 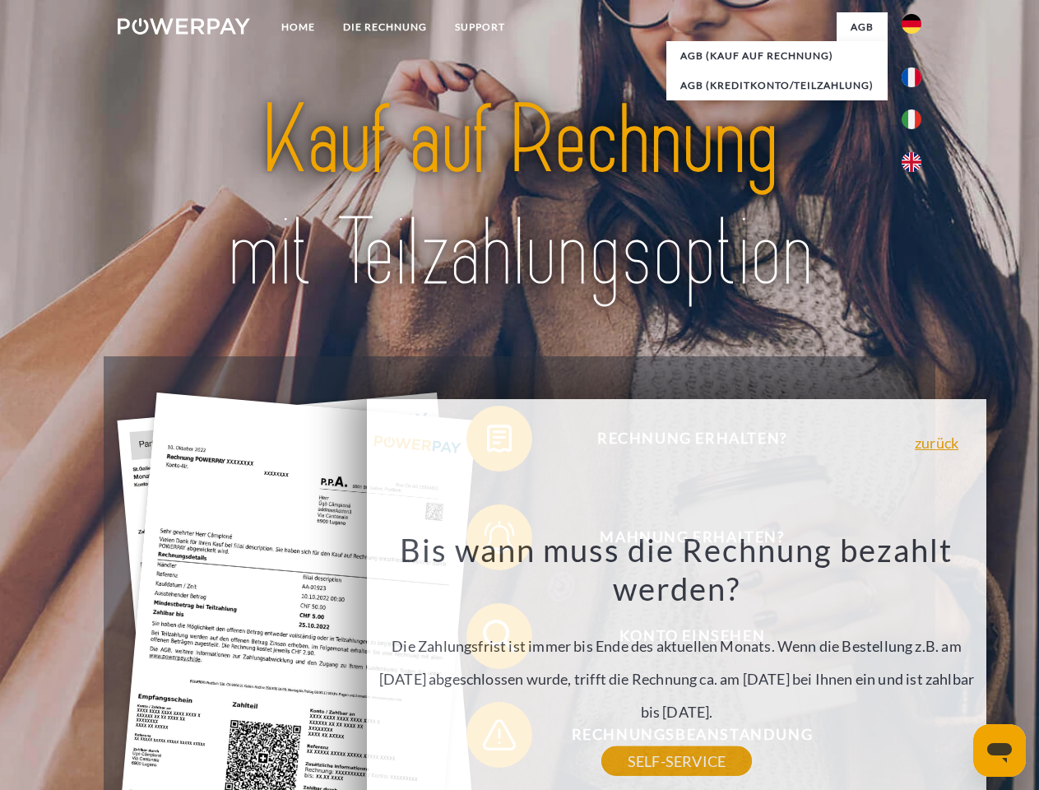 I want to click on a: agb, so click(x=862, y=27).